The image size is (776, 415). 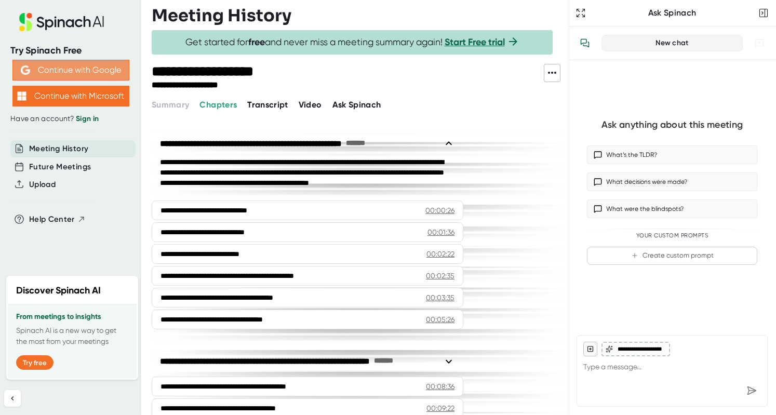 I want to click on button: What were the blindspots?, so click(x=672, y=209).